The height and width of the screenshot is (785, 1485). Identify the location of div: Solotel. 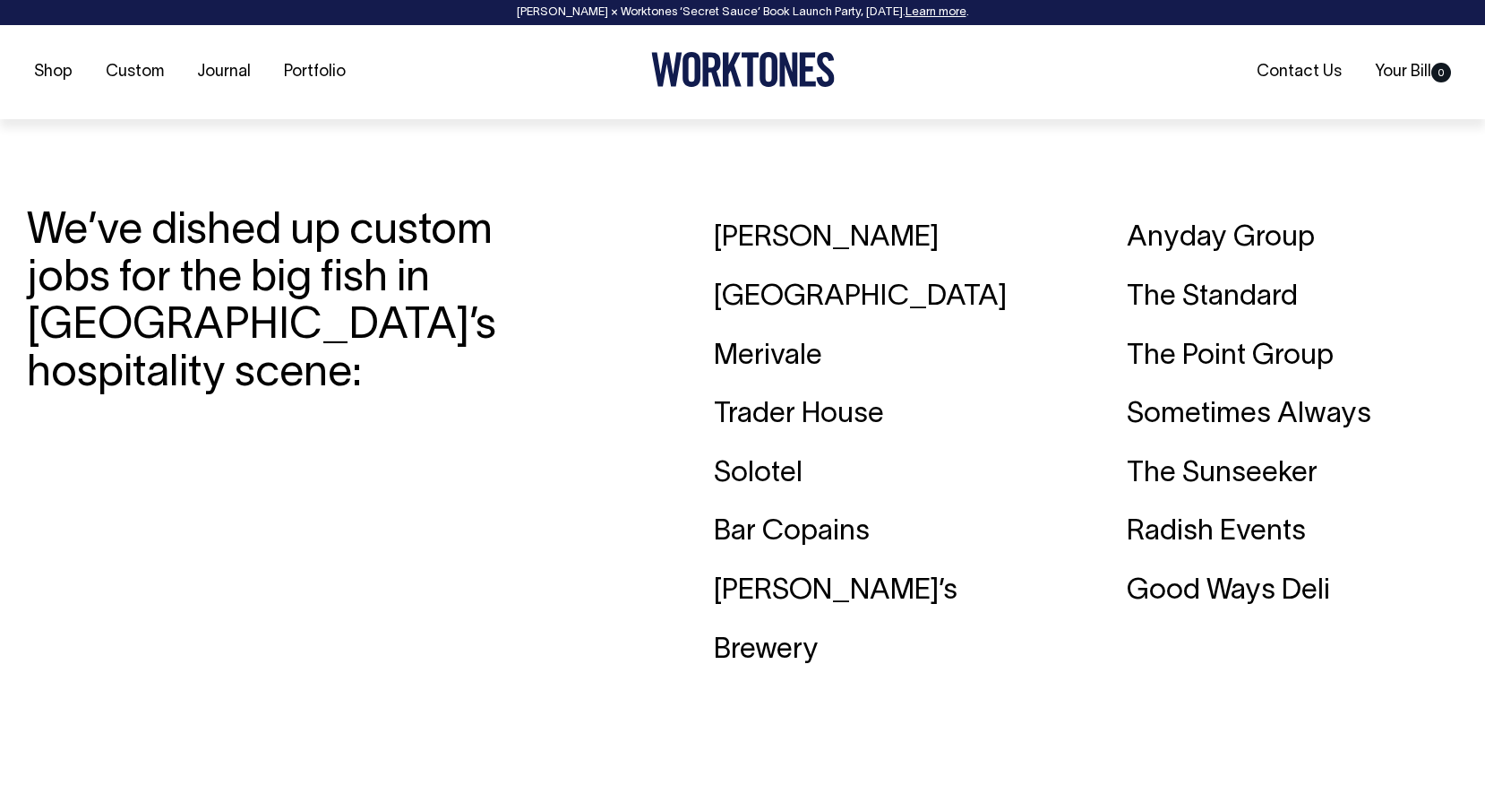
(880, 474).